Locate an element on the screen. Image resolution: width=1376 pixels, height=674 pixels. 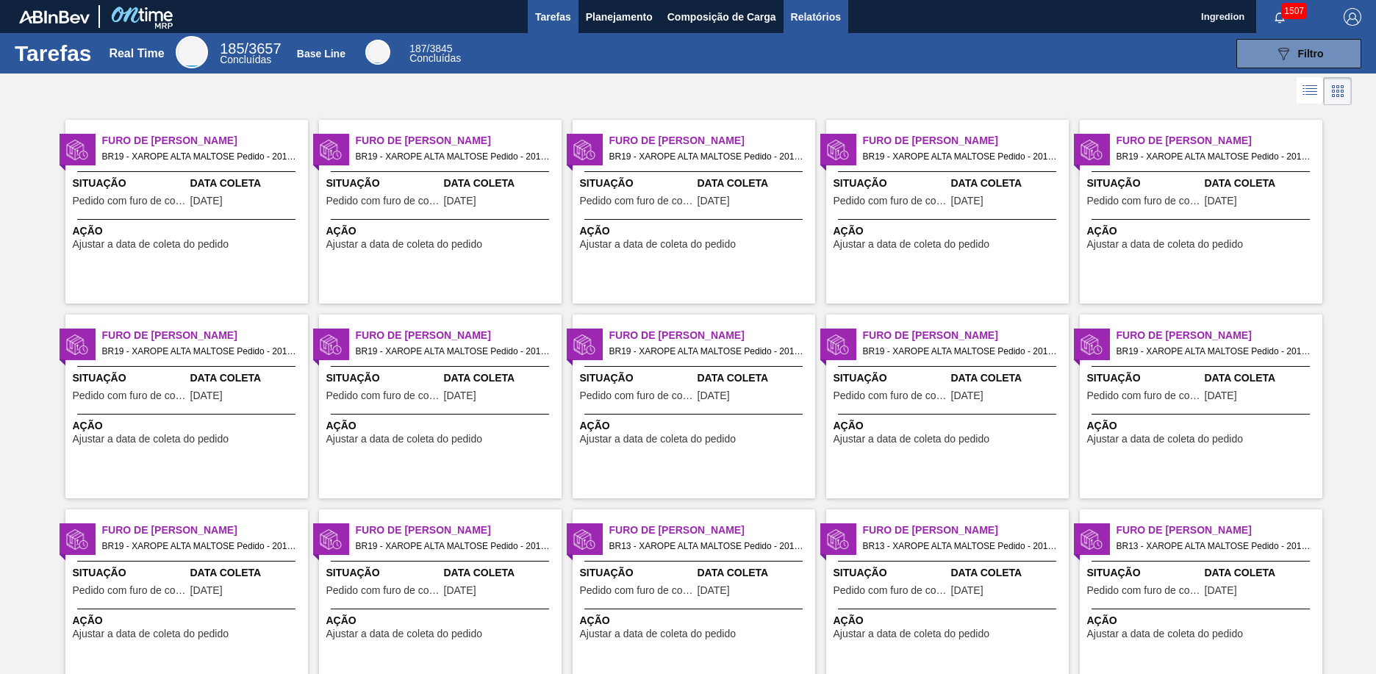
span: 30/08/2025 is located at coordinates (207, 201).